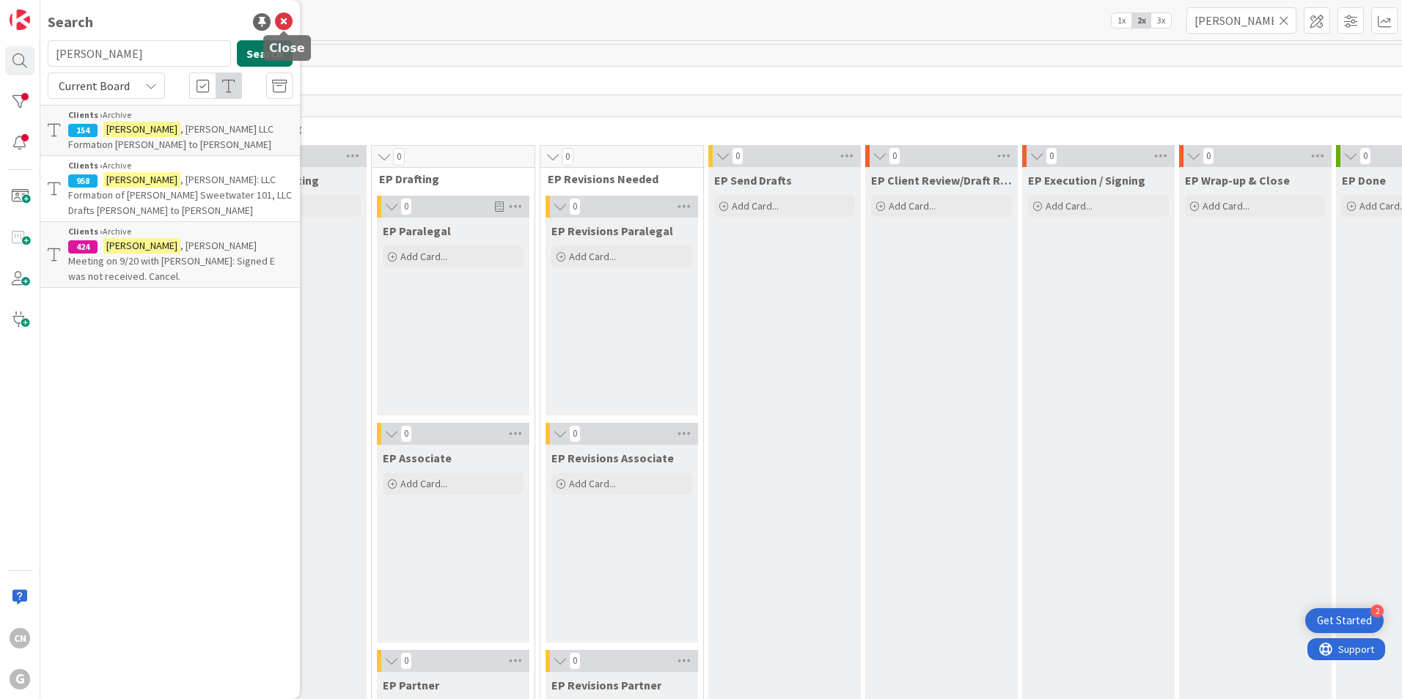  What do you see at coordinates (265, 54) in the screenshot?
I see `button: Search` at bounding box center [265, 54].